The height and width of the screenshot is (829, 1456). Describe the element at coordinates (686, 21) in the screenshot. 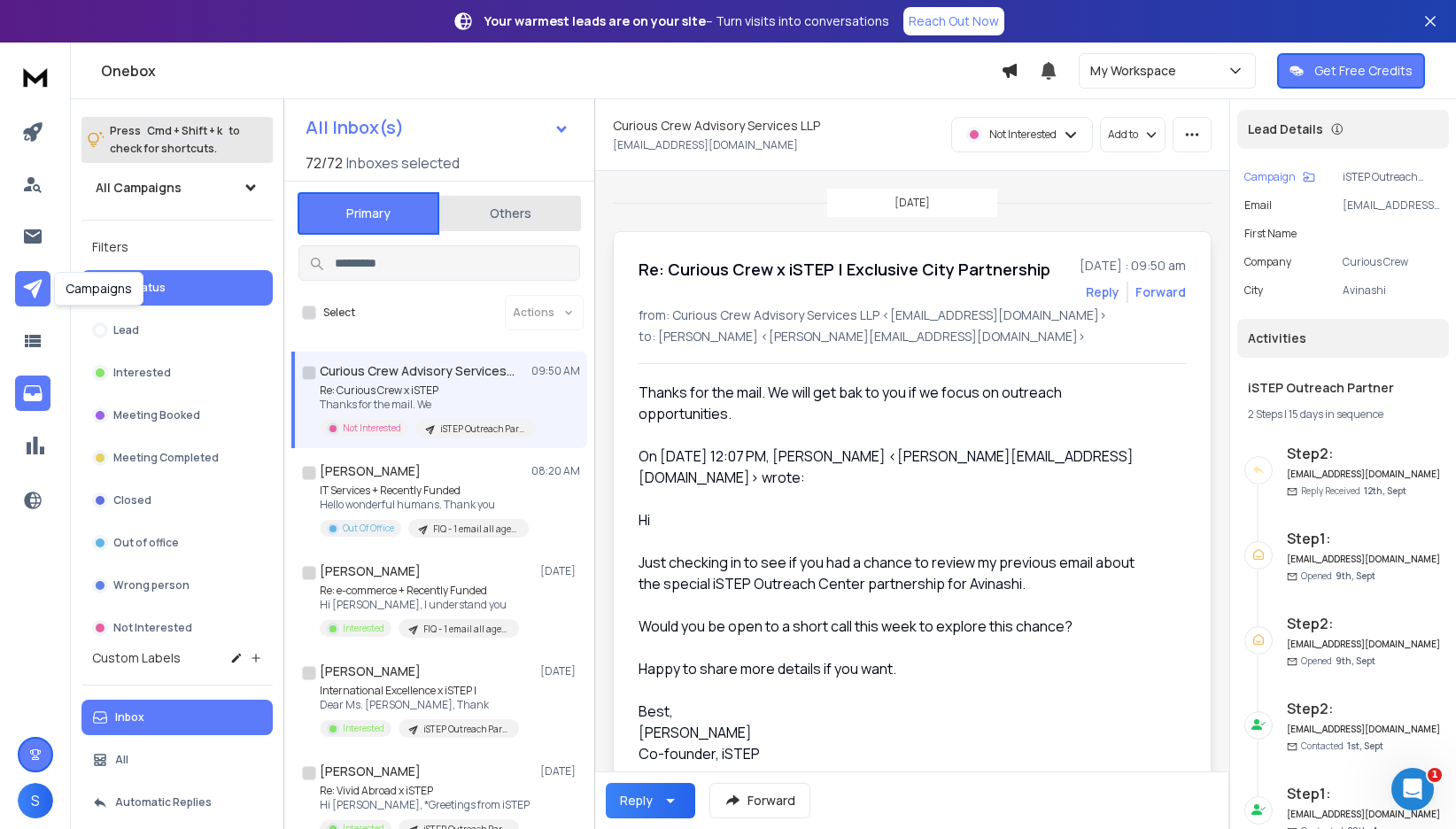

I see `p: – Turn visits into conversations` at that location.